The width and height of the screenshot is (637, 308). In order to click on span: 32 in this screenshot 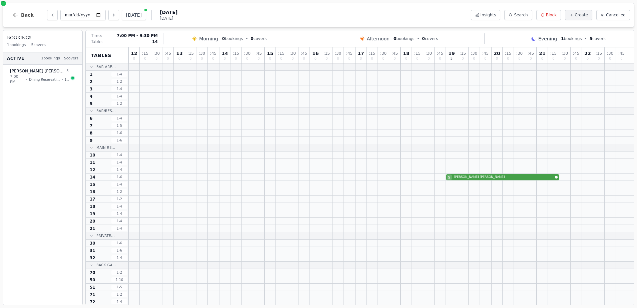, I will do `click(92, 258)`.